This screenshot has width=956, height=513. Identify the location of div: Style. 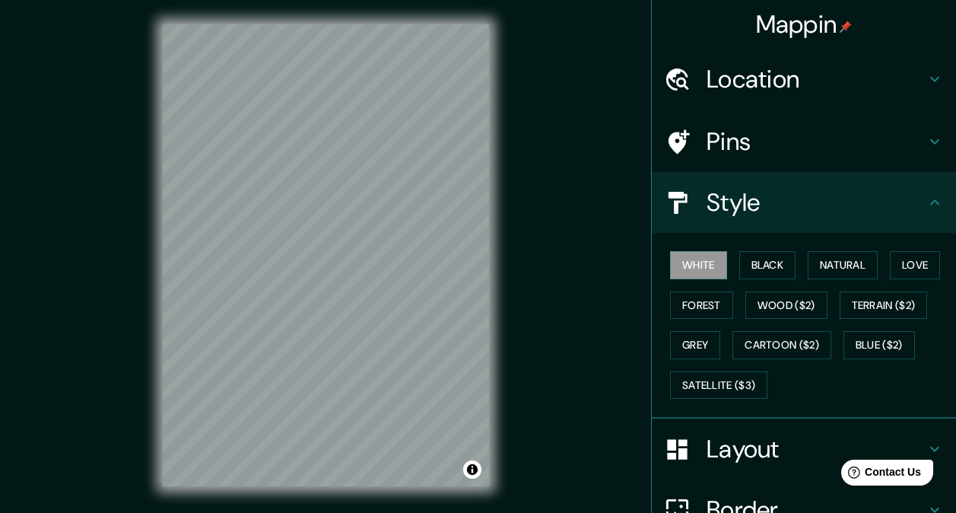
(804, 202).